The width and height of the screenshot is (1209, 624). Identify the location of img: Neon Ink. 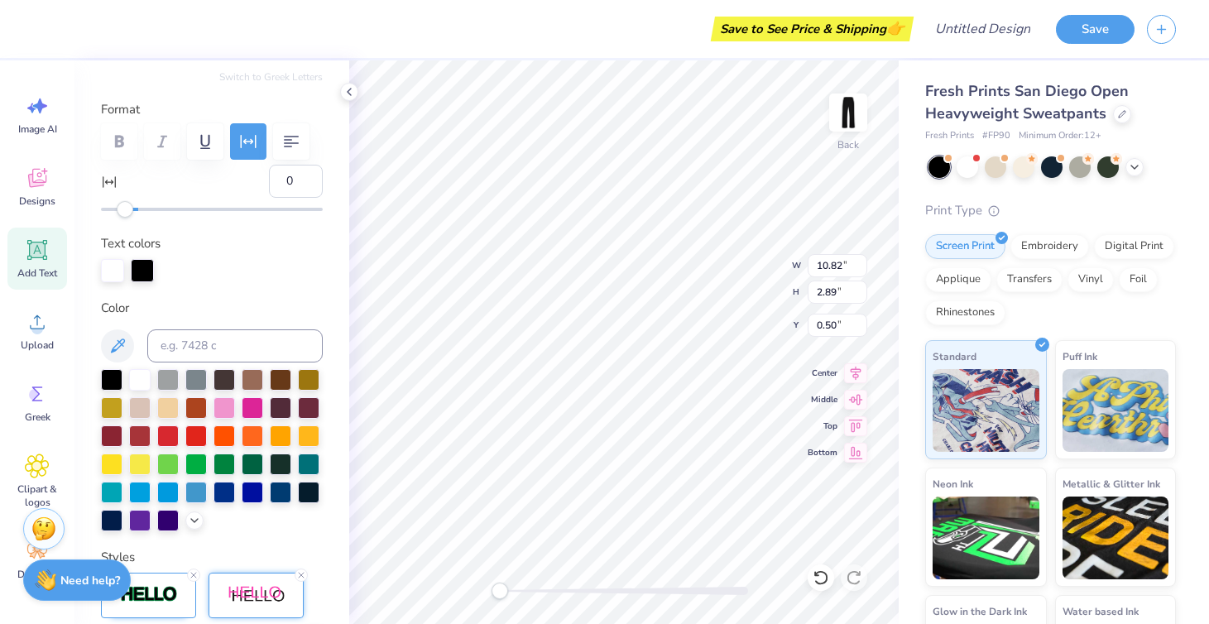
(986, 538).